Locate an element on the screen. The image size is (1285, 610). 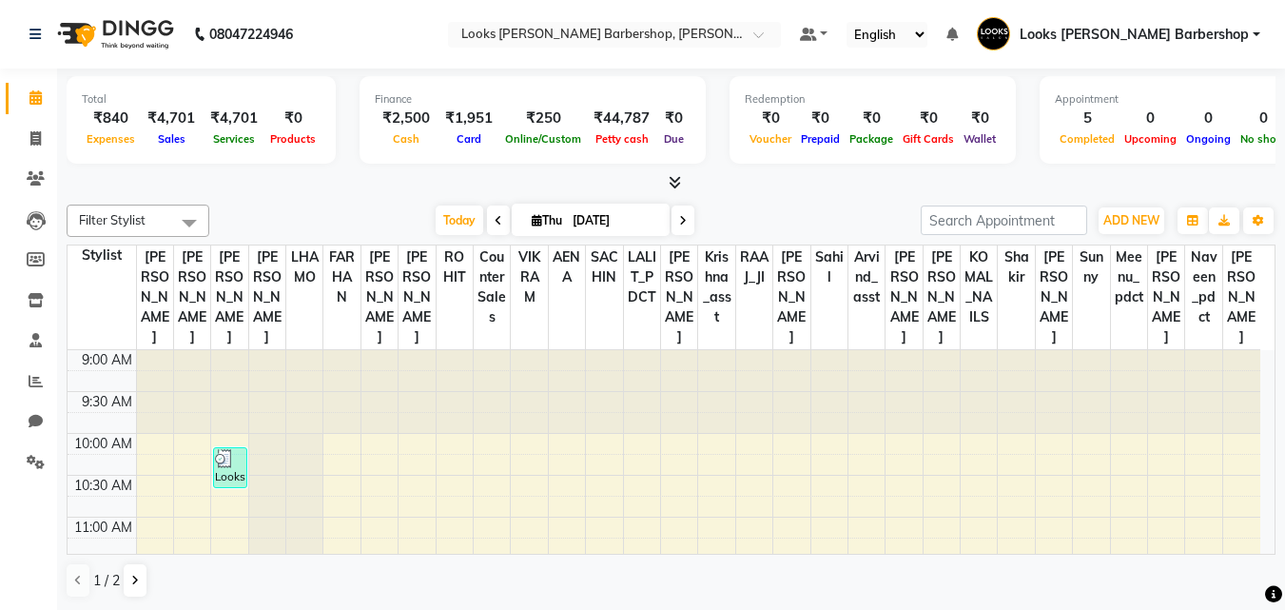
div: ₹44,787 is located at coordinates (621, 118).